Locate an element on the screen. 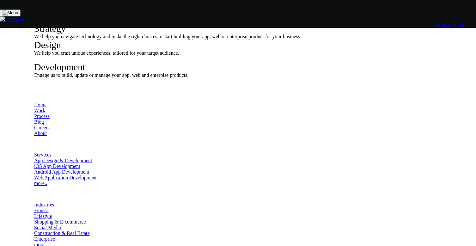 The height and width of the screenshot is (246, 476). a: About is located at coordinates (40, 133).